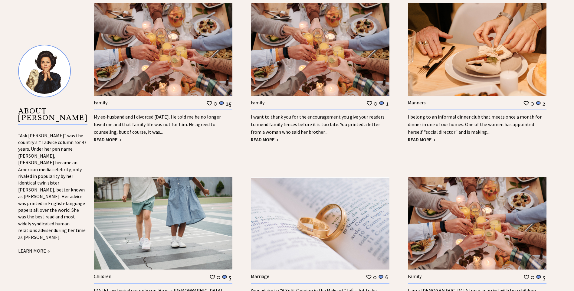 The image size is (574, 291). Describe the element at coordinates (260, 276) in the screenshot. I see `a: Marriage` at that location.